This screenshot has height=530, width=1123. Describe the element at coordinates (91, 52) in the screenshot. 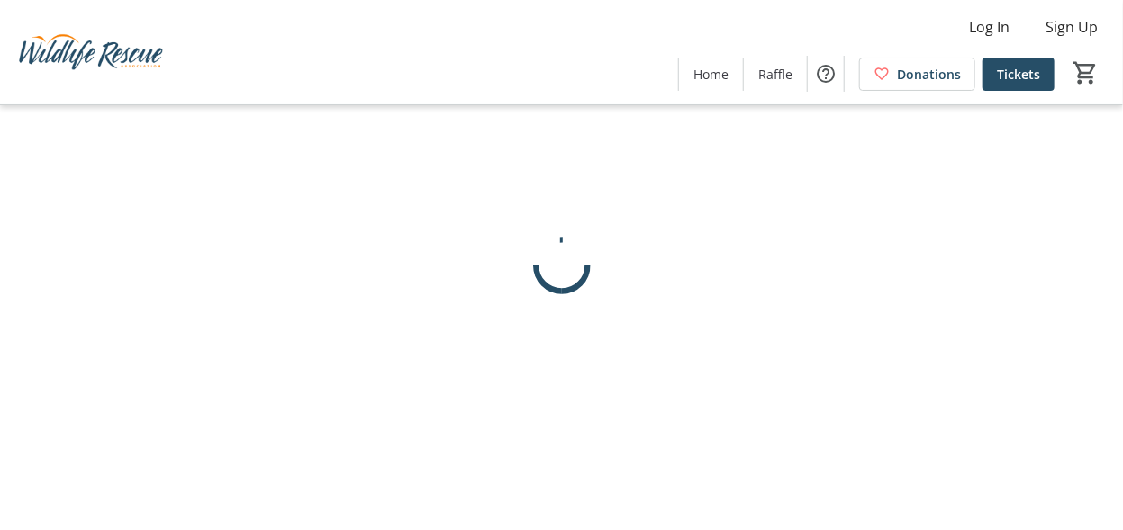

I see `img: Wildlife Rescue Association of British Columbia's Logo` at that location.